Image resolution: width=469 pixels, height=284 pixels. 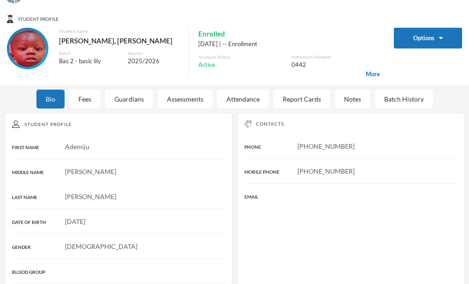 What do you see at coordinates (90, 61) in the screenshot?
I see `div: Bas 2 - basic lily` at bounding box center [90, 61].